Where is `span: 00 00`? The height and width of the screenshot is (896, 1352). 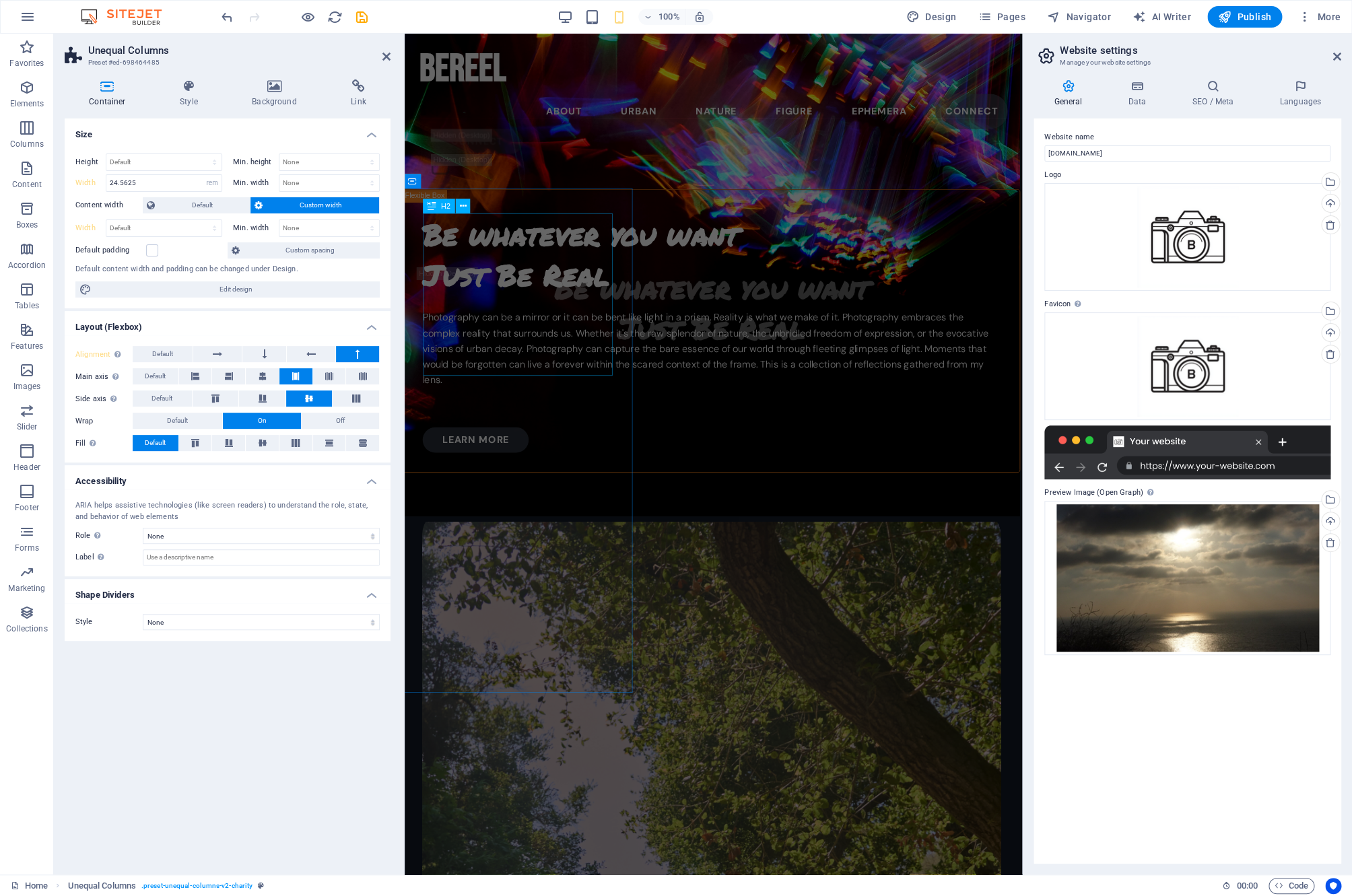
span: 00 00 is located at coordinates (1246, 886).